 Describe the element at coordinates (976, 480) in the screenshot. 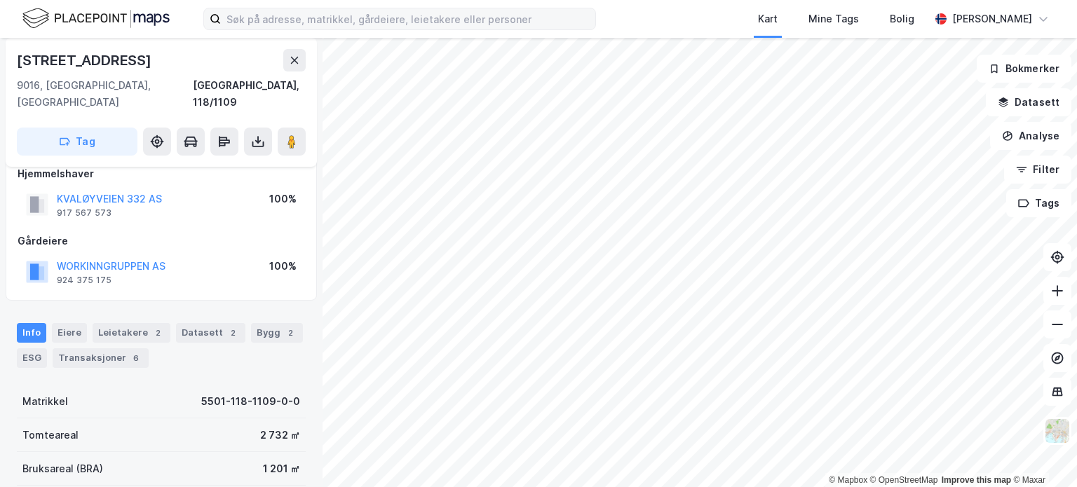

I see `a: Improve this map` at that location.